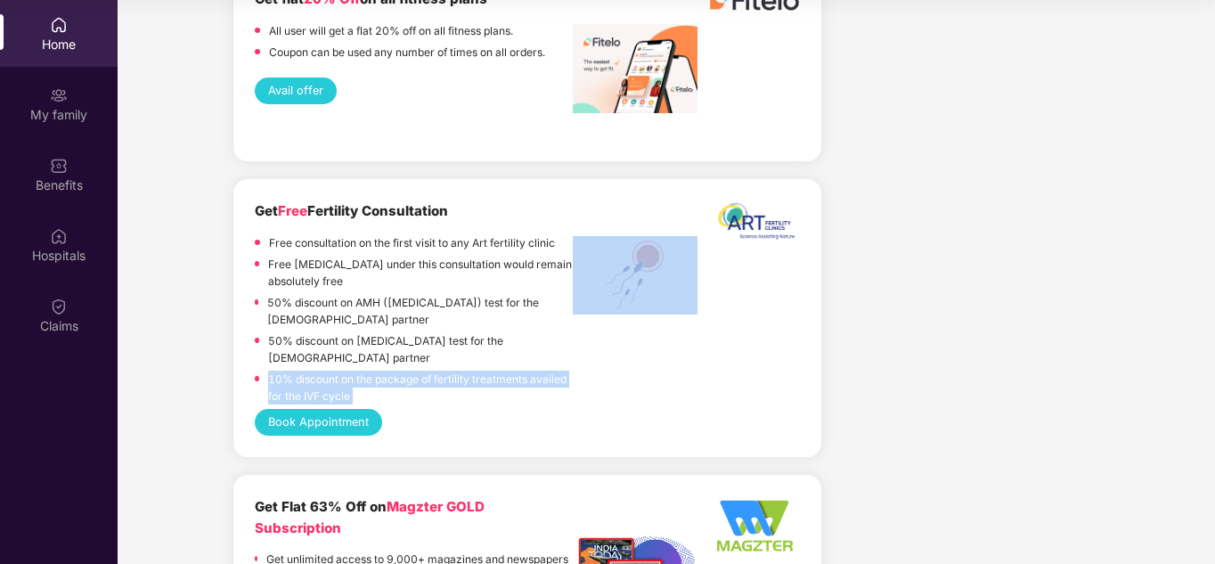 The height and width of the screenshot is (564, 1215). I want to click on img: svg+xml;base64,PHN2ZyBpZD0iSG9zcGl0YWxzIiB4bWxucz0iaHR0cDovL3d3dy53My5vcmcvMjAwMC9zdmciIHdpZHRoPS..., so click(59, 236).